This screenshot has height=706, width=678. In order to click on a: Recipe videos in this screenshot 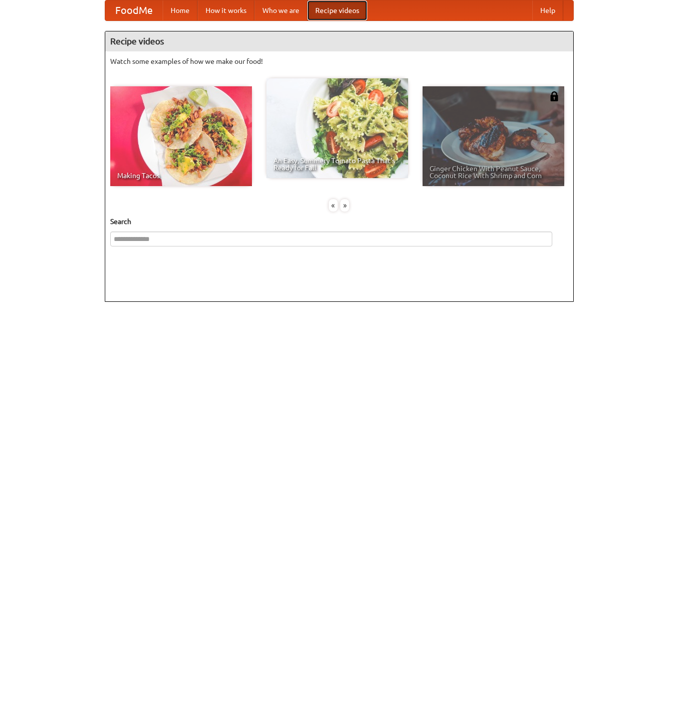, I will do `click(337, 10)`.